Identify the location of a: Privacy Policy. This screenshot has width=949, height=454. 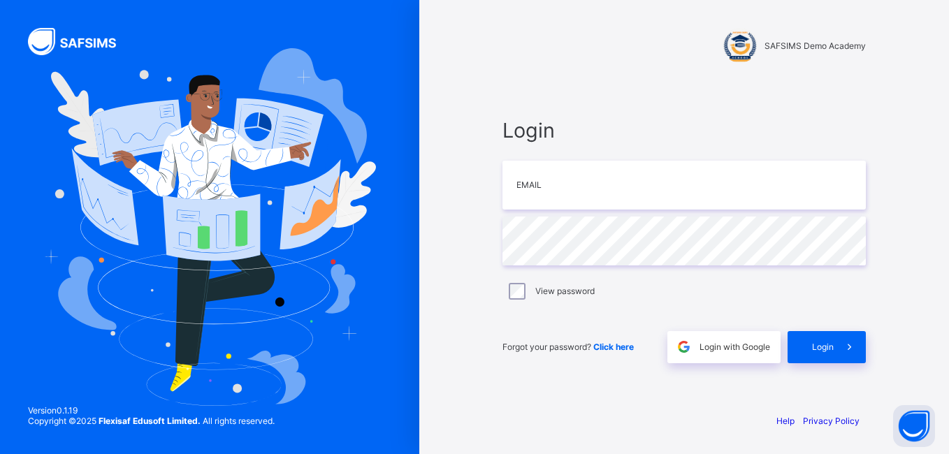
(831, 421).